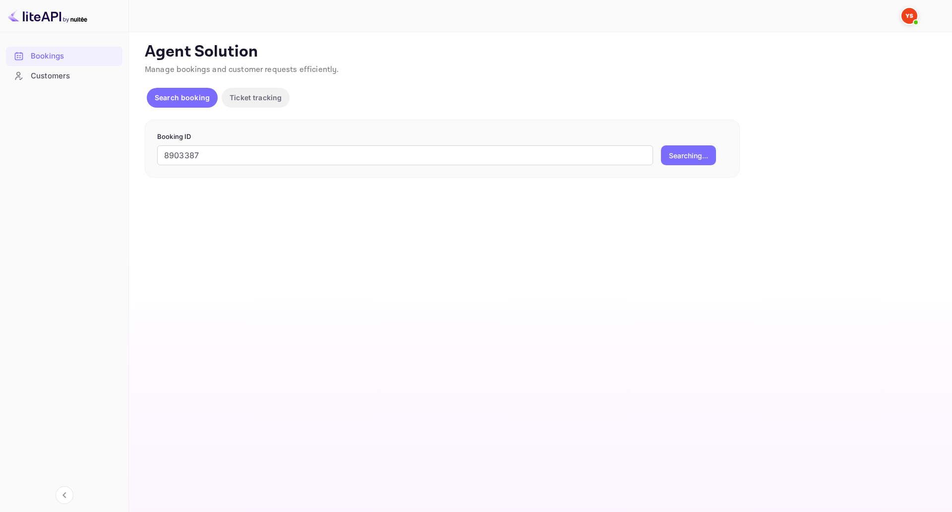  Describe the element at coordinates (64, 495) in the screenshot. I see `button: Collapse navigation` at that location.